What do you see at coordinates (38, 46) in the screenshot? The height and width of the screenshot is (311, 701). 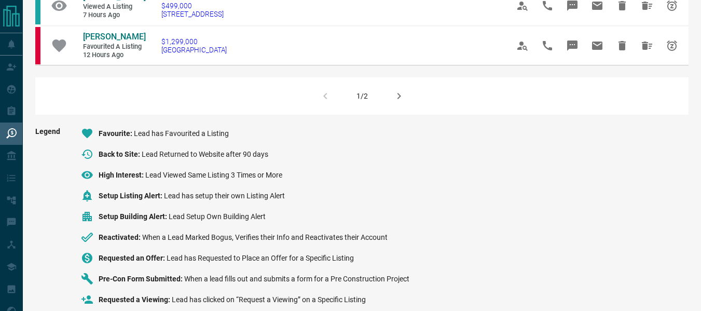 I see `div: property.ca` at bounding box center [38, 46].